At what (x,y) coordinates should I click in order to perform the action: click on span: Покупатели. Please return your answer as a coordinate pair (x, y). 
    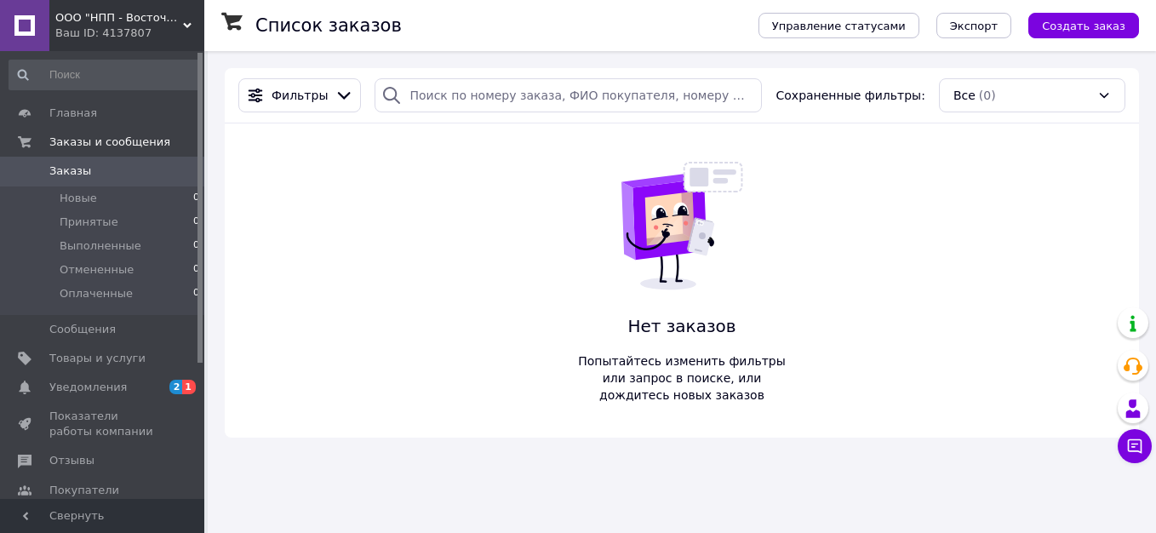
    Looking at the image, I should click on (84, 490).